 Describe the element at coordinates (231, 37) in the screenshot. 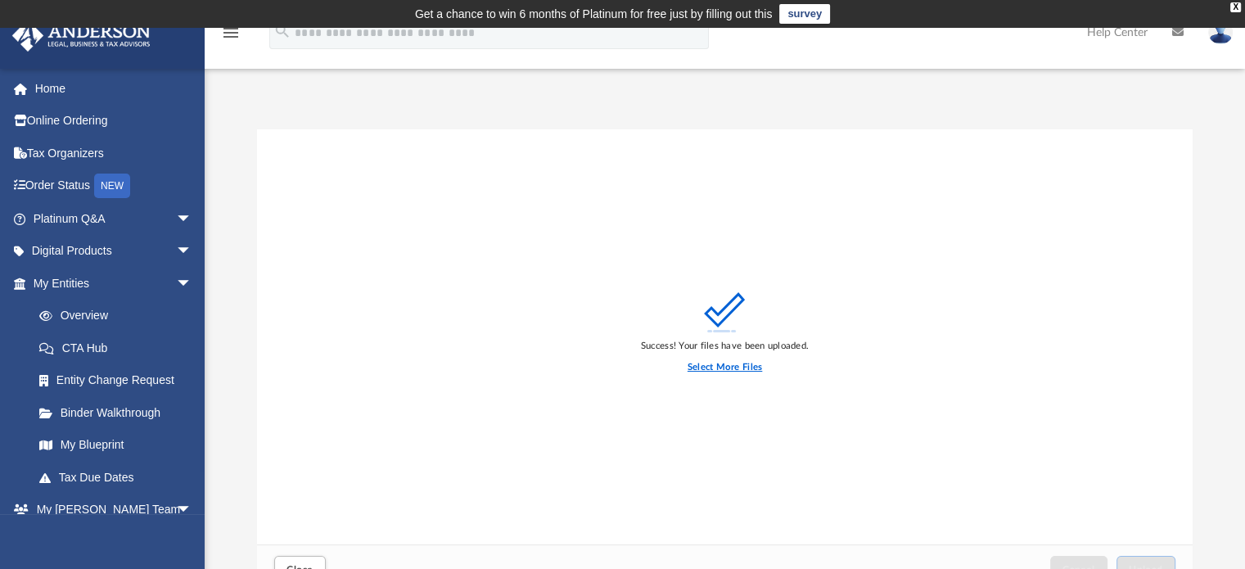

I see `a: menu` at that location.